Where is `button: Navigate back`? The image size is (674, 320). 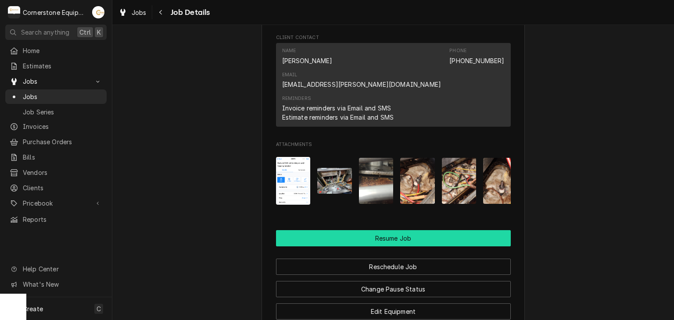 button: Navigate back is located at coordinates (161, 12).